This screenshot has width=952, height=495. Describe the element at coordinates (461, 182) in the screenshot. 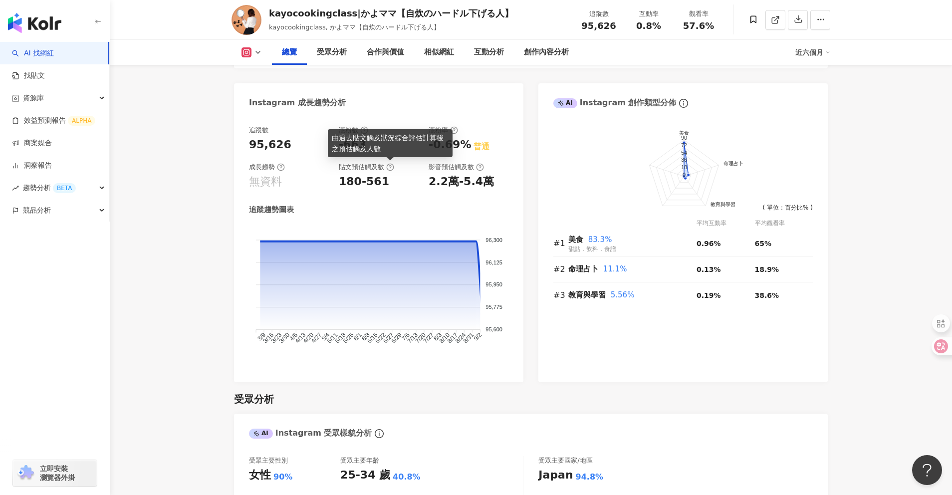

I see `div: 2.2萬-5.4萬` at that location.